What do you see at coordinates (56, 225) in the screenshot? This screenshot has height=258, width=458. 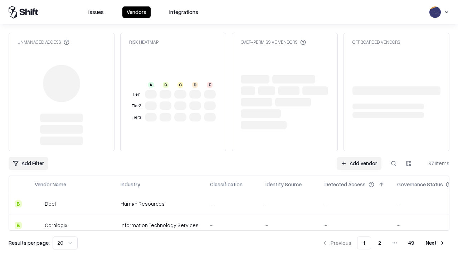 I see `div: Coralogix` at bounding box center [56, 225].